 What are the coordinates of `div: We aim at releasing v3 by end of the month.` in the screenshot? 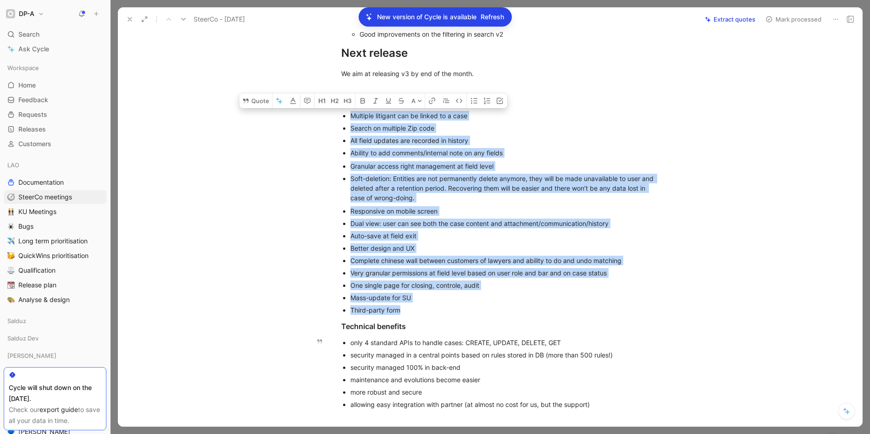 It's located at (500, 73).